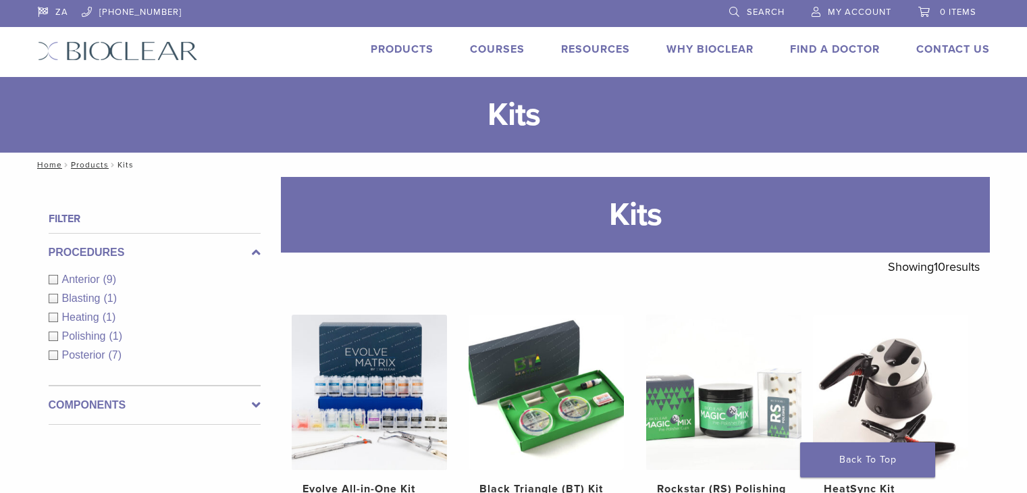 The image size is (1027, 493). What do you see at coordinates (82, 317) in the screenshot?
I see `span: Heating` at bounding box center [82, 317].